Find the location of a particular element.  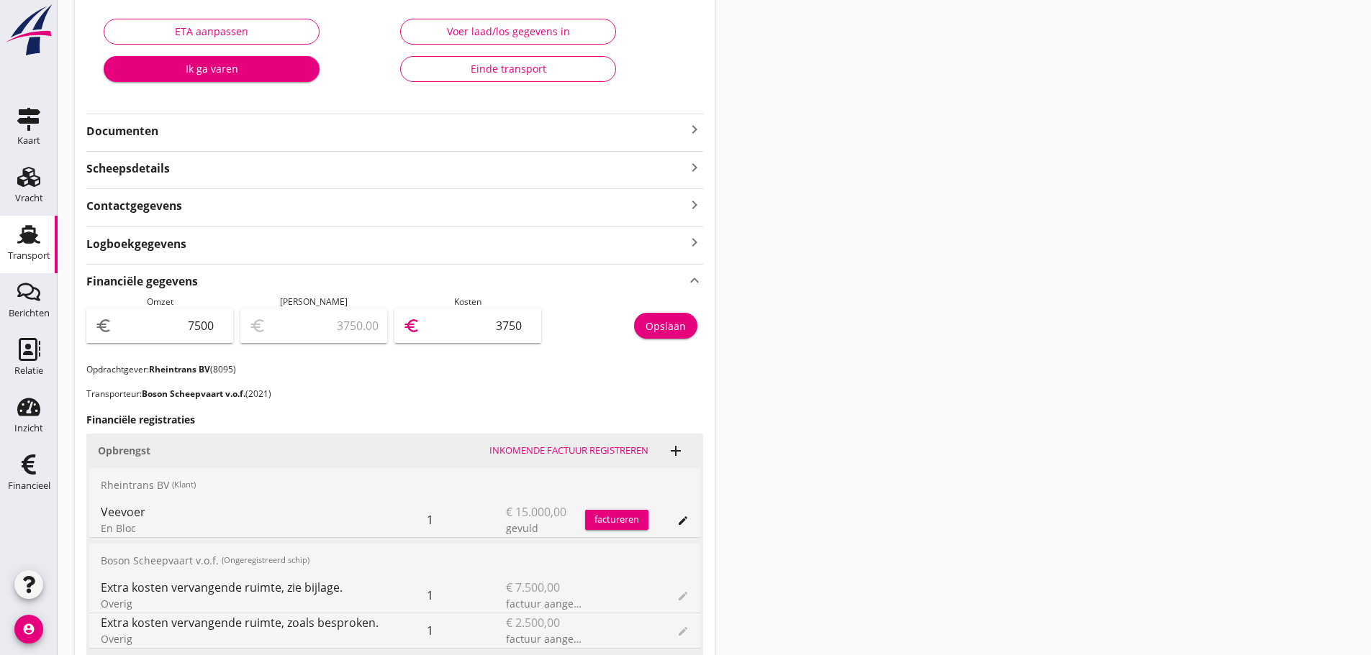

div: Einde transport is located at coordinates (508, 68).